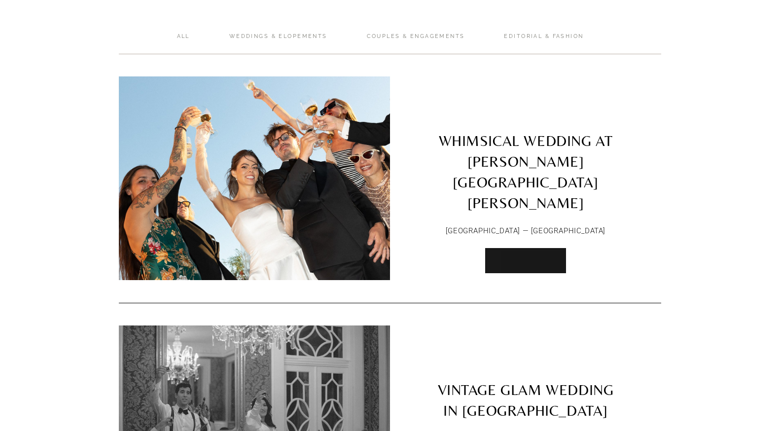 This screenshot has width=780, height=431. What do you see at coordinates (526, 260) in the screenshot?
I see `a: Read More` at bounding box center [526, 260].